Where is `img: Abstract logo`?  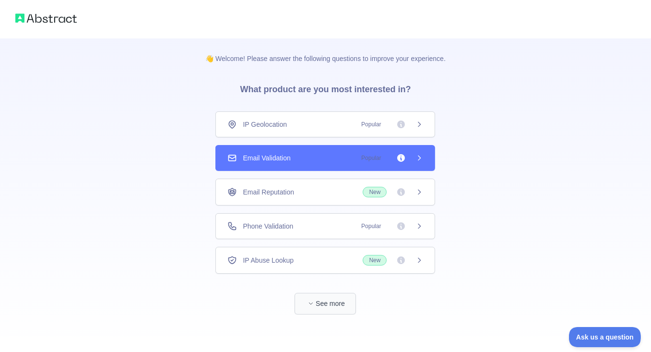
img: Abstract logo is located at coordinates (46, 18).